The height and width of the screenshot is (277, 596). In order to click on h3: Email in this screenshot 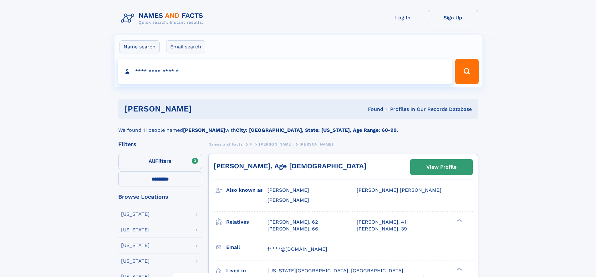, I will do `click(247, 248)`.